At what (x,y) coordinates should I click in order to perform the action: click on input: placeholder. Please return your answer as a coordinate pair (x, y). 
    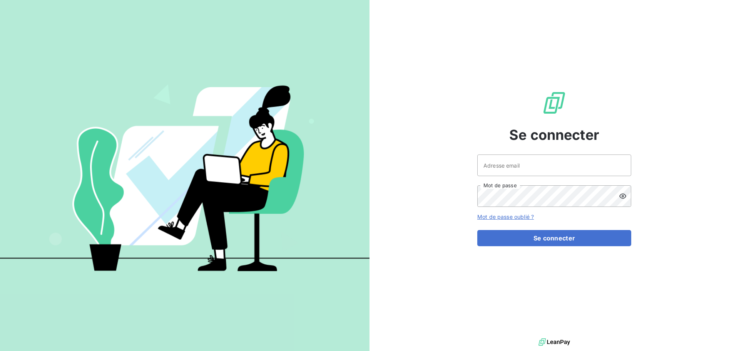
    Looking at the image, I should click on (554, 165).